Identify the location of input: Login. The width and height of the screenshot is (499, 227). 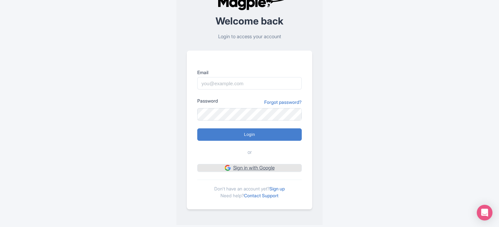
(250, 135).